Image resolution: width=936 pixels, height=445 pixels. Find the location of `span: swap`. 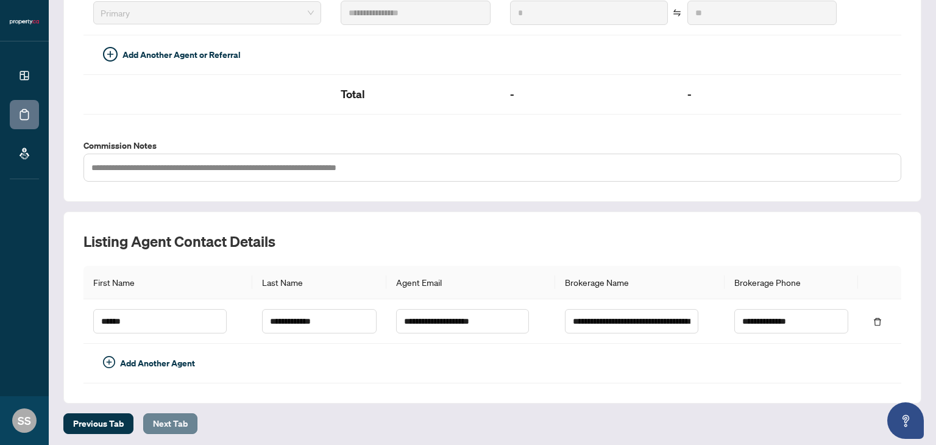

span: swap is located at coordinates (677, 13).